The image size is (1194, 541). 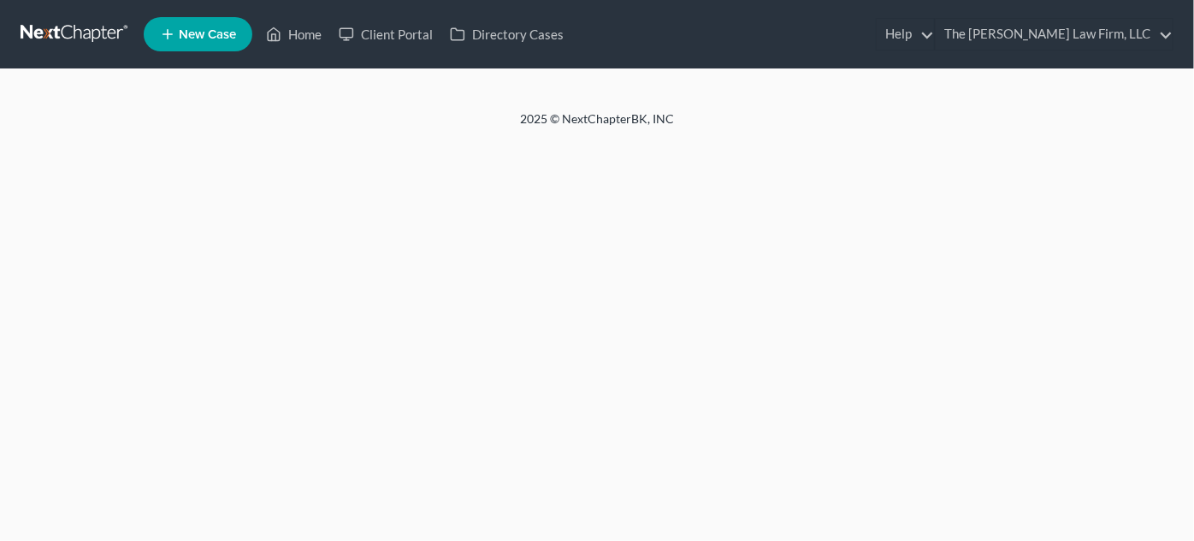 I want to click on a: Help, so click(x=905, y=34).